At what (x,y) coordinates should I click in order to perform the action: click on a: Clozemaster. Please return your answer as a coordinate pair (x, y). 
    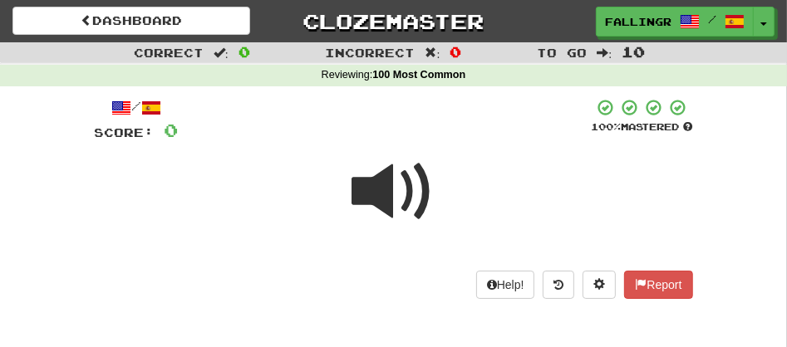
    Looking at the image, I should click on (394, 21).